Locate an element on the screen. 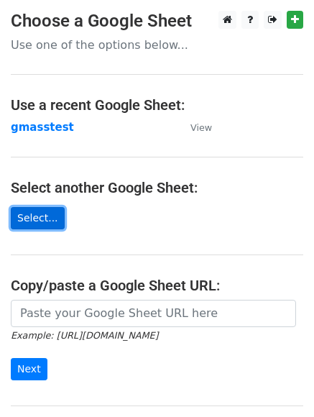  strong: gmasstest is located at coordinates (42, 127).